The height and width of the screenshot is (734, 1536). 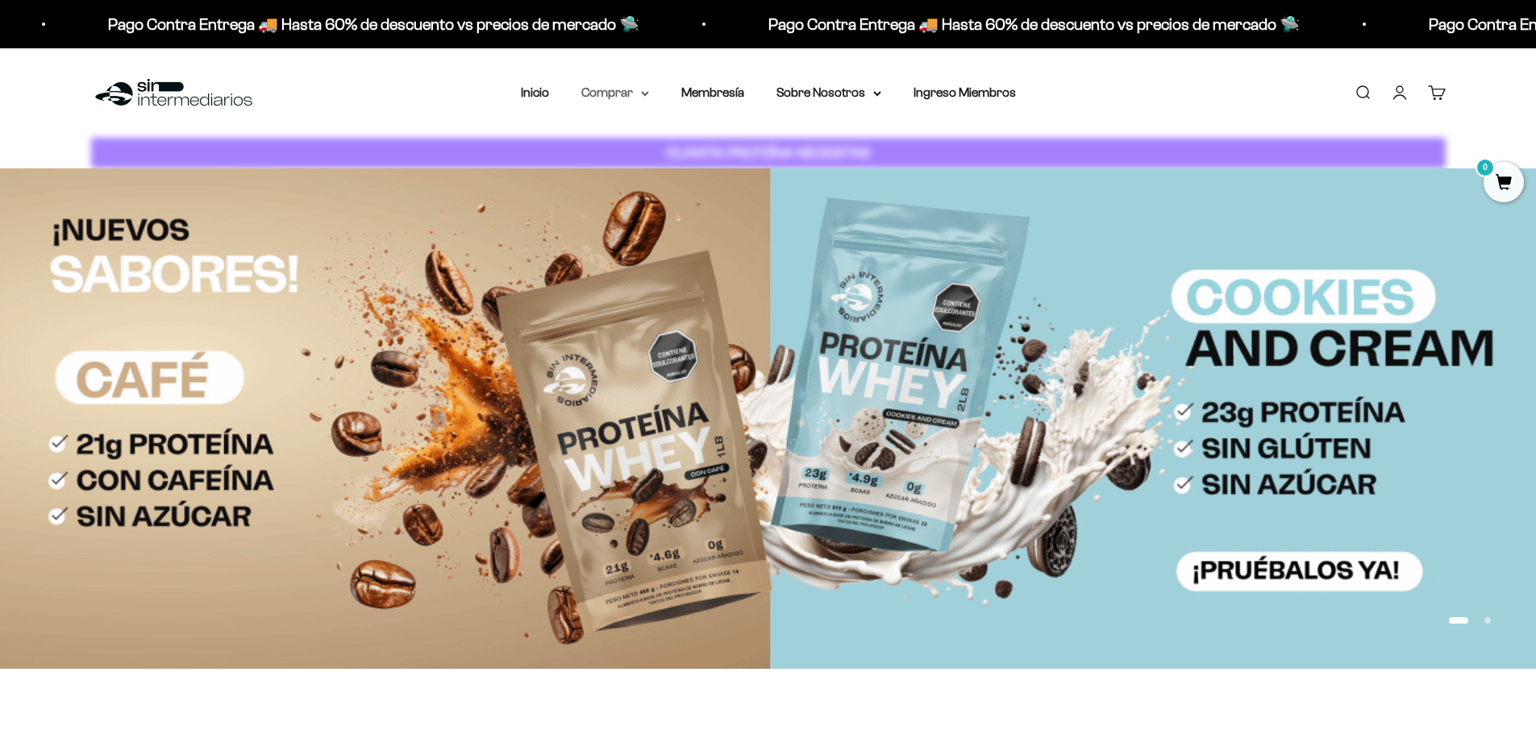 I want to click on a: 0, so click(x=1503, y=184).